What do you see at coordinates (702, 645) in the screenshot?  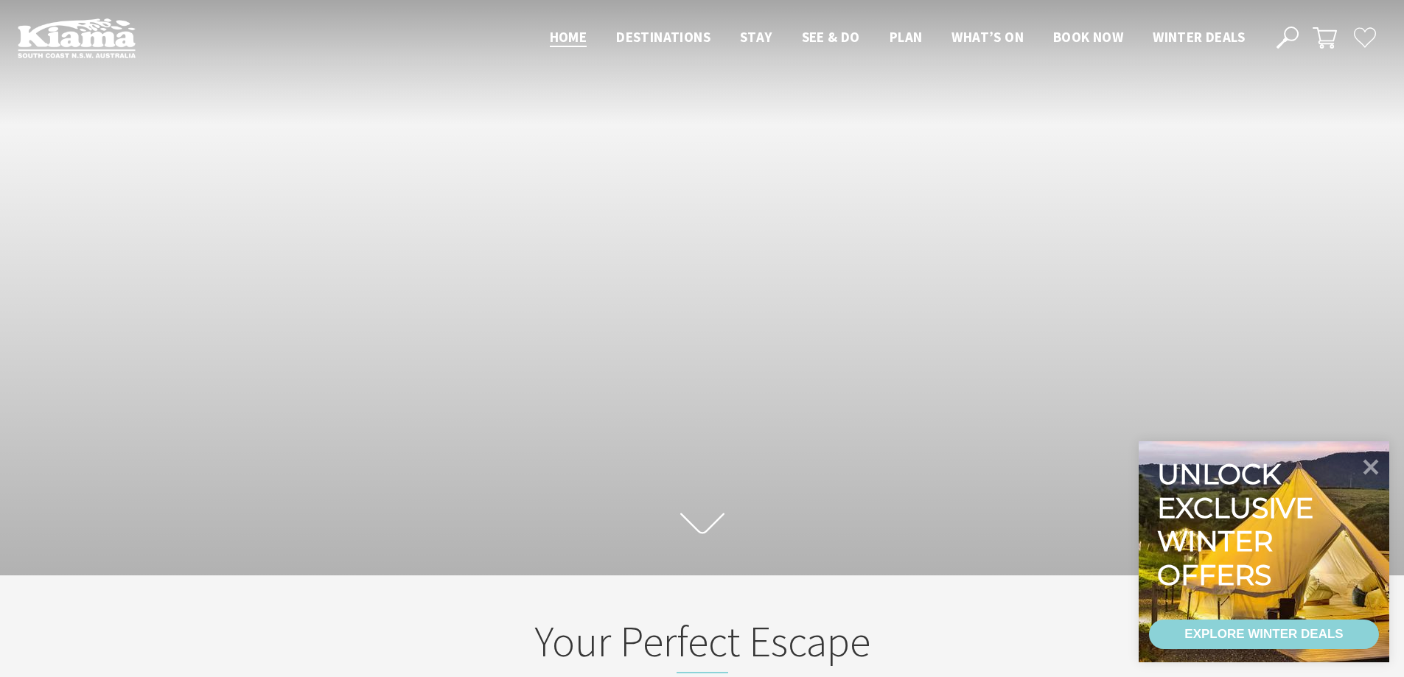 I see `h2: Your Perfect Escape` at bounding box center [702, 645].